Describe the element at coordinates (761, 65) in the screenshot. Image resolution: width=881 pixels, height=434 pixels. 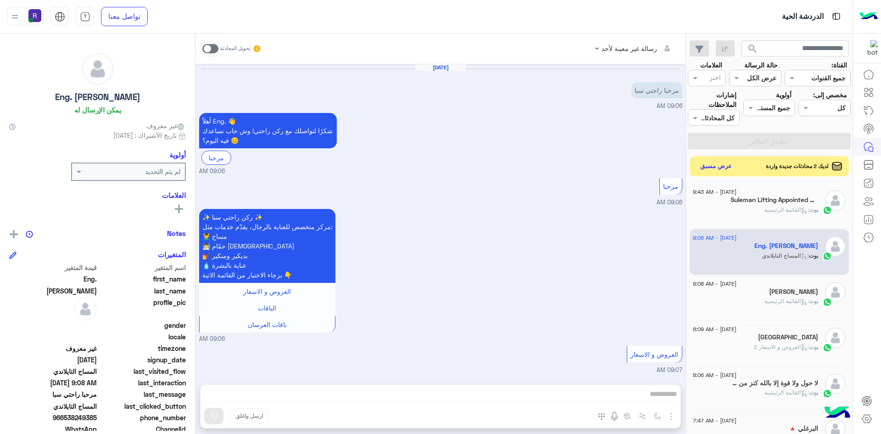
I see `label: حالة الرسالة` at that location.